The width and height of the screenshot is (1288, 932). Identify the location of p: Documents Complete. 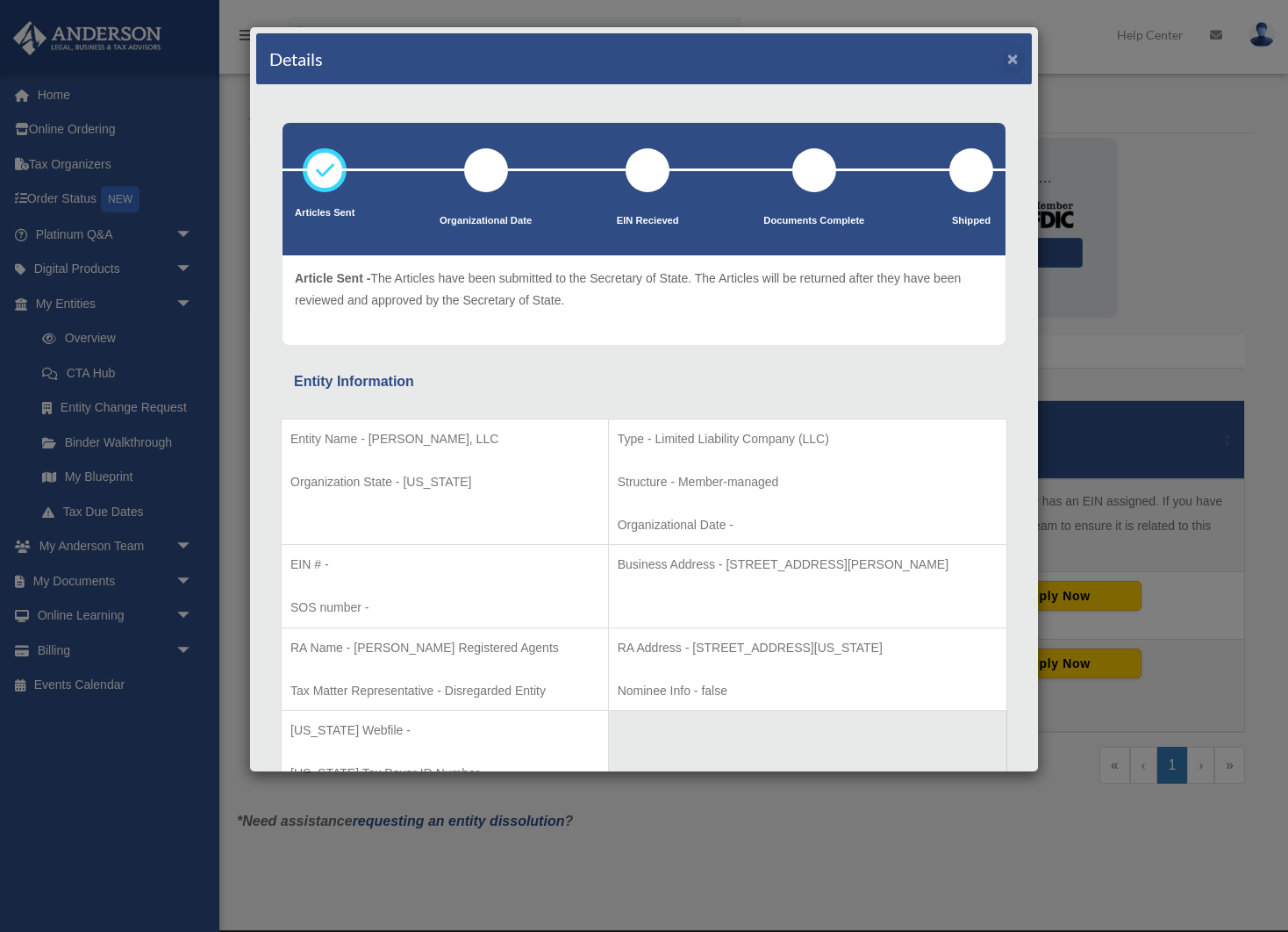
(814, 221).